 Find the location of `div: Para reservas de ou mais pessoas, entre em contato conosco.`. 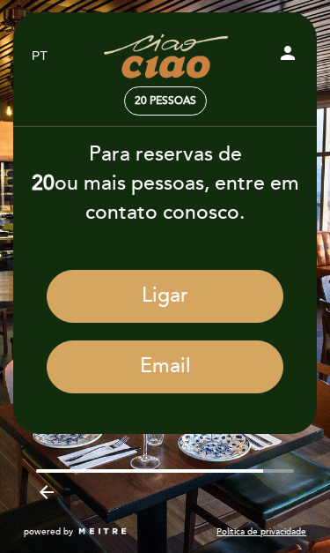

div: Para reservas de ou mais pessoas, entre em contato conosco. is located at coordinates (165, 183).